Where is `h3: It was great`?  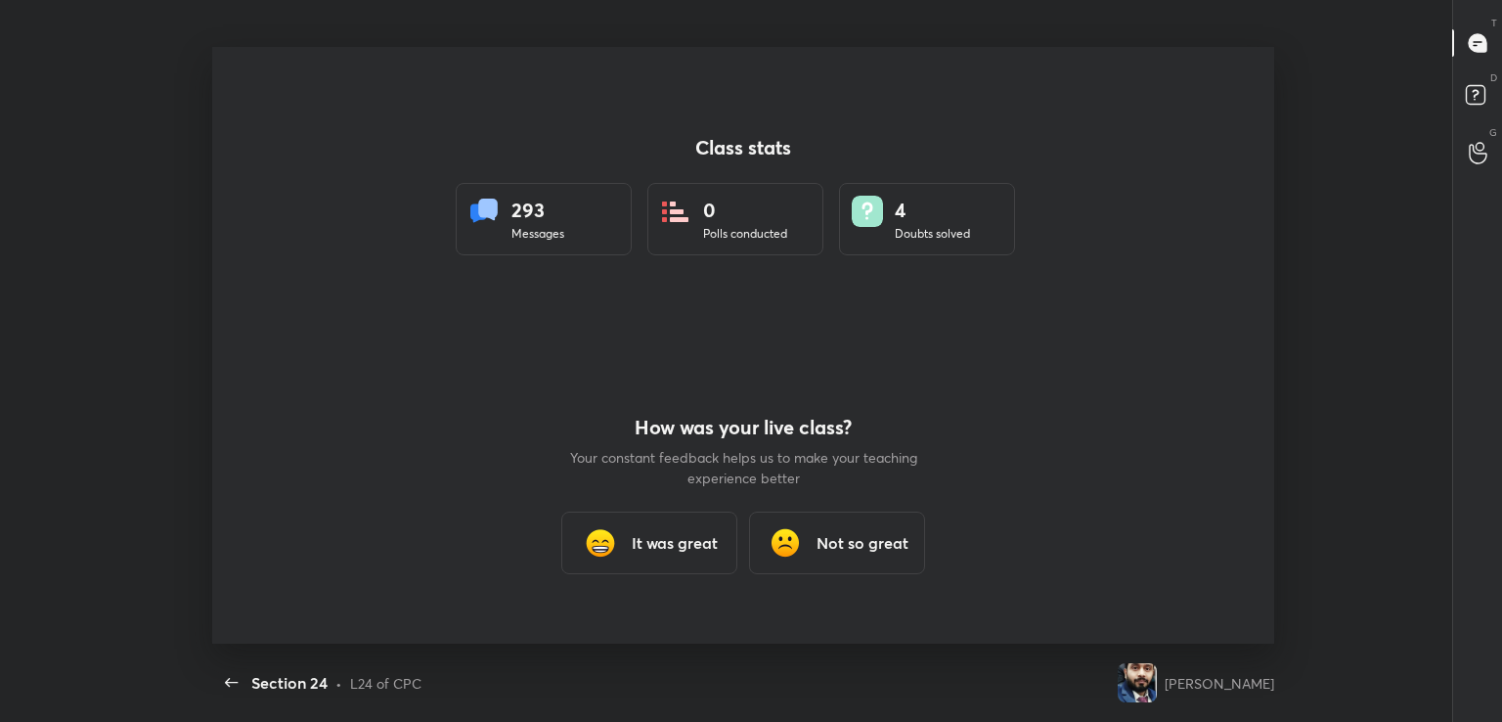
h3: It was great is located at coordinates (675, 543).